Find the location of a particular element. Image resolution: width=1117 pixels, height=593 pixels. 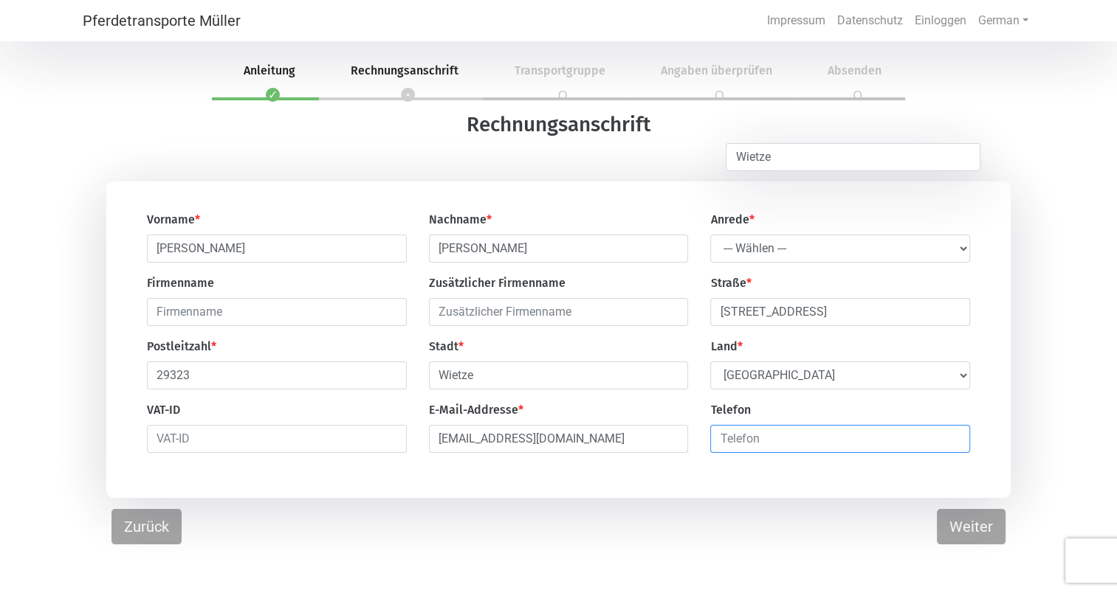

input: E-Mail-Addresse is located at coordinates (559, 439).